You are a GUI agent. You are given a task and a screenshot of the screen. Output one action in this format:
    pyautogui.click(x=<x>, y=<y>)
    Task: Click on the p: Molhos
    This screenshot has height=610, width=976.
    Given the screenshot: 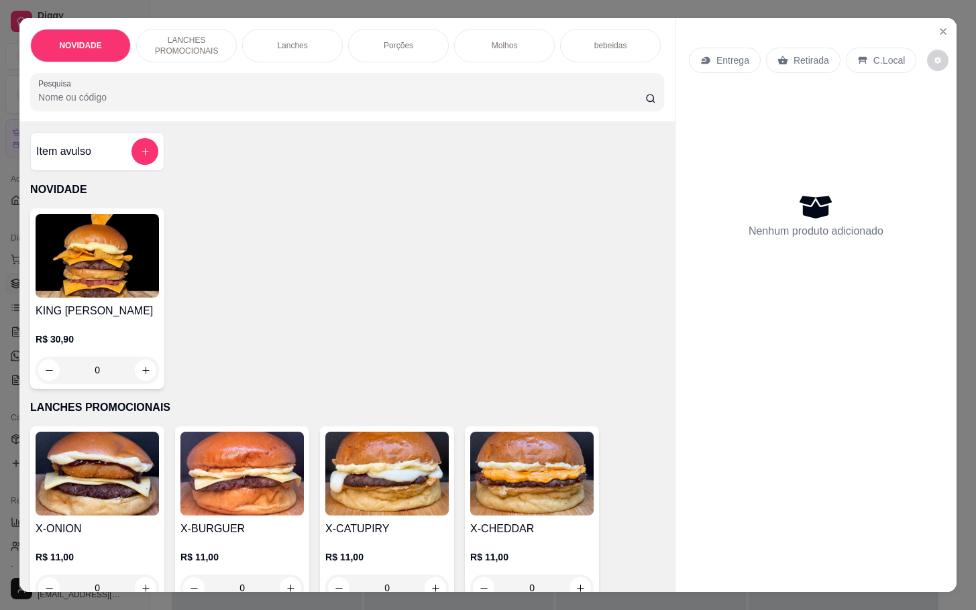 What is the action you would take?
    pyautogui.click(x=504, y=46)
    